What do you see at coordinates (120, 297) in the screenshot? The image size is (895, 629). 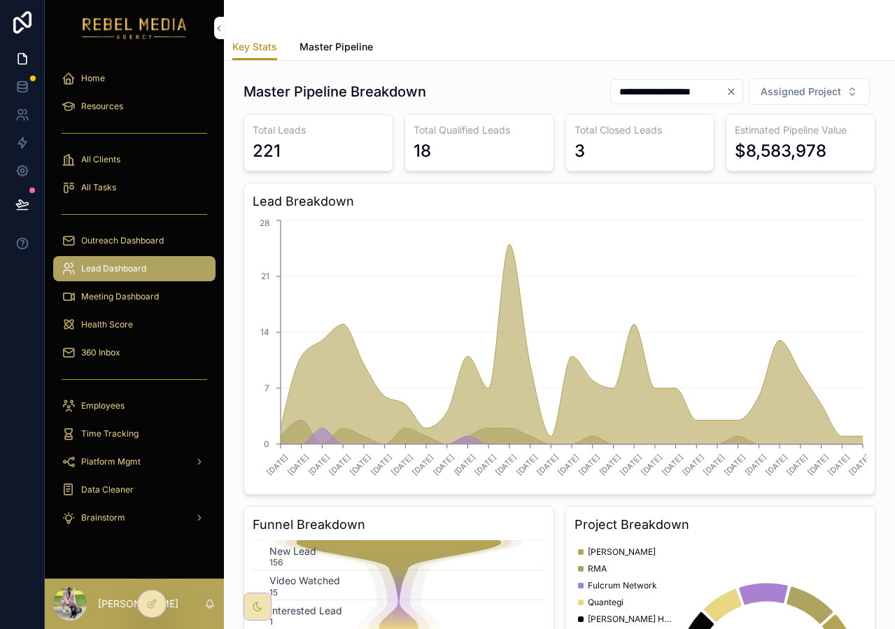 I see `span: Meeting Dashboard` at bounding box center [120, 297].